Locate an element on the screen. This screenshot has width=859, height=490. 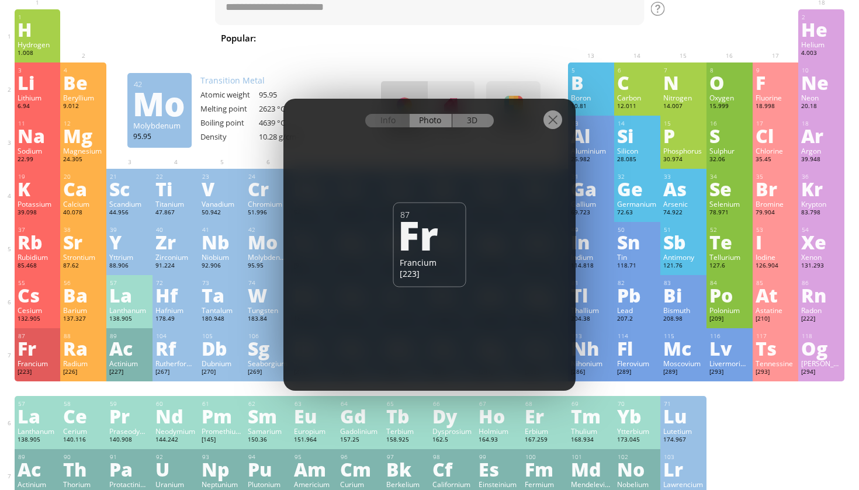
div: 85 is located at coordinates (776, 283).